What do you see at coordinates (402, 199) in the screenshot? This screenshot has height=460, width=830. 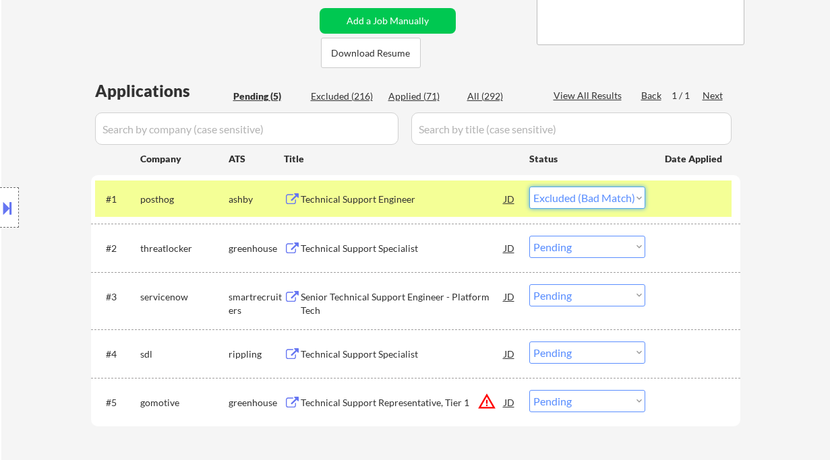 I see `div: Technical Support Engineer` at bounding box center [402, 199].